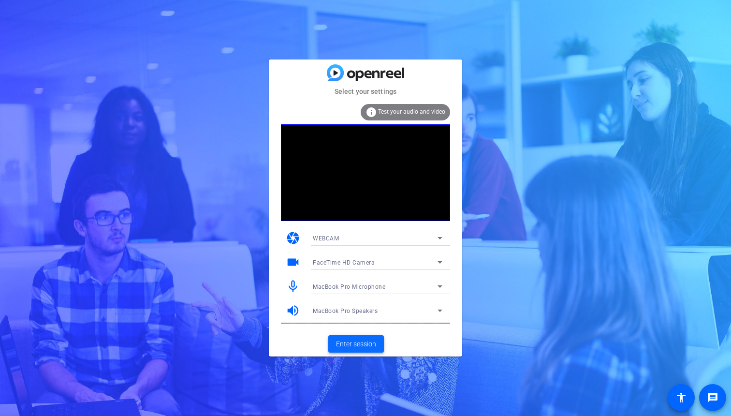  What do you see at coordinates (293, 238) in the screenshot?
I see `mat-icon: camera` at bounding box center [293, 238].